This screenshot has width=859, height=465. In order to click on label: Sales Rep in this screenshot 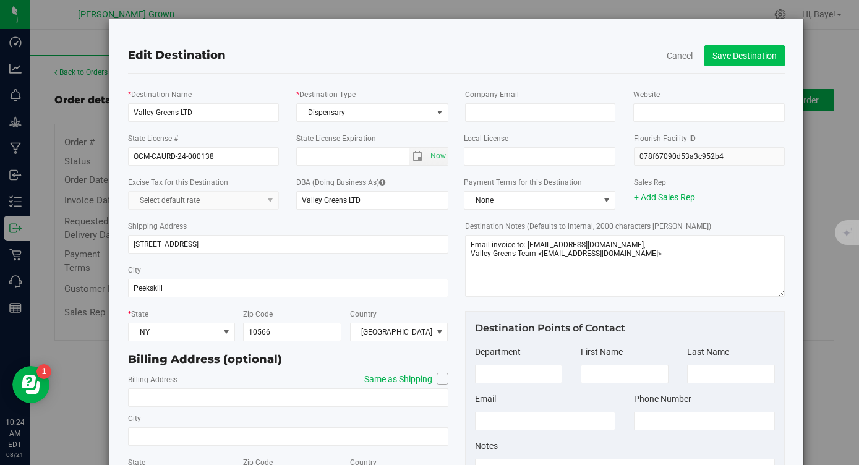, I will do `click(650, 182)`.